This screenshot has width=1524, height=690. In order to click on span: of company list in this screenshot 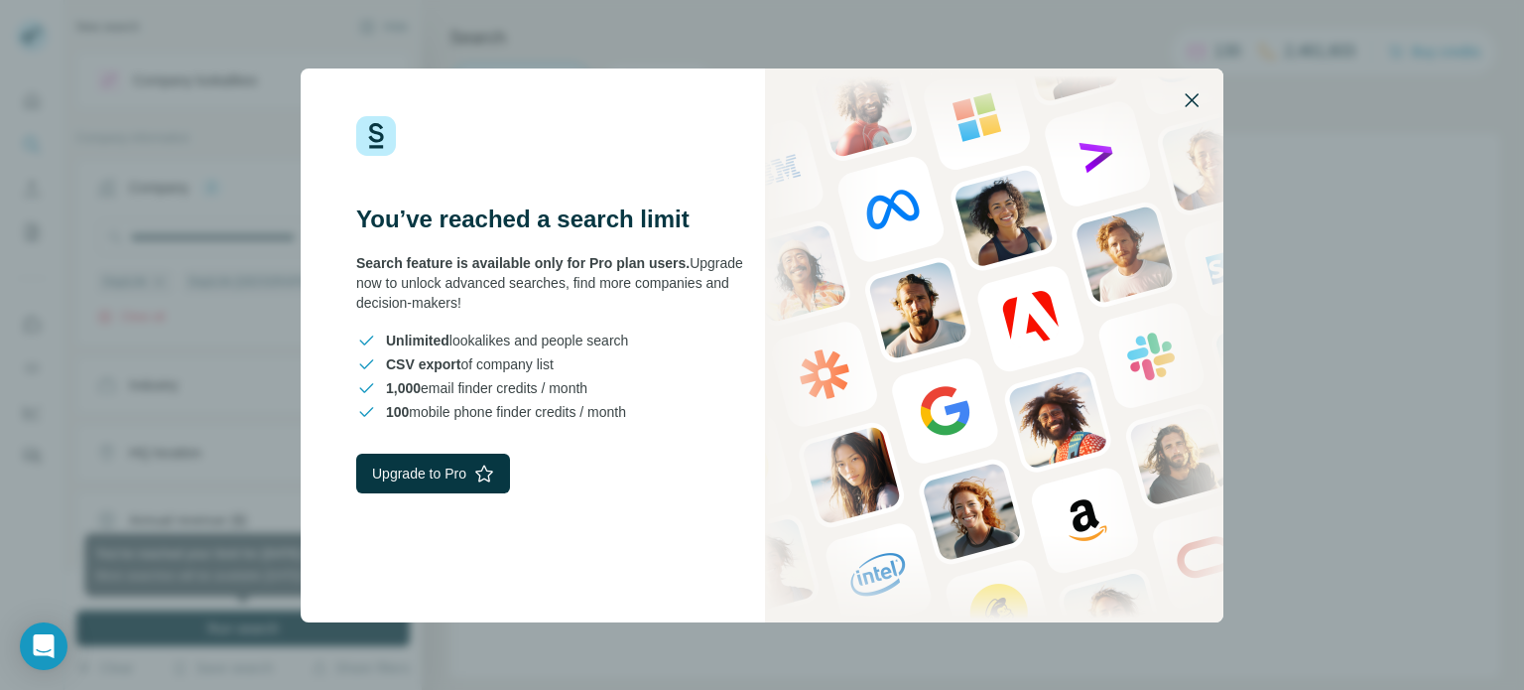, I will do `click(469, 364)`.